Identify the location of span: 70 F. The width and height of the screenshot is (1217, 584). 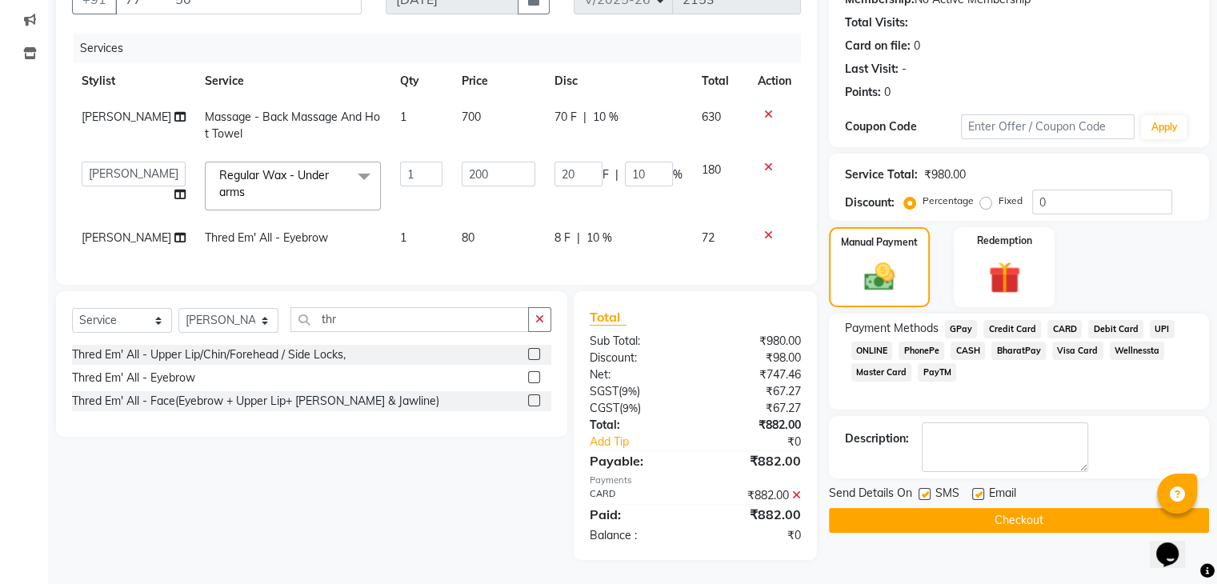
(566, 117).